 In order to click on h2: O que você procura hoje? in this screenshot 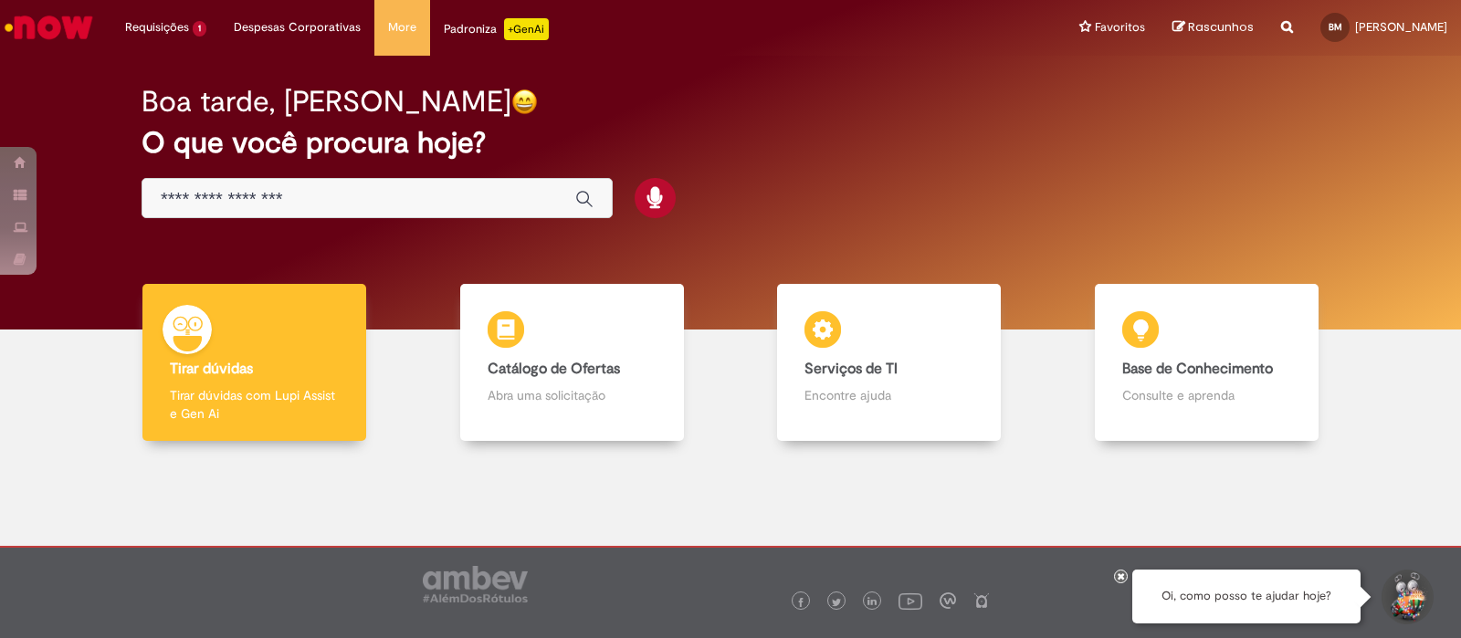, I will do `click(730, 142)`.